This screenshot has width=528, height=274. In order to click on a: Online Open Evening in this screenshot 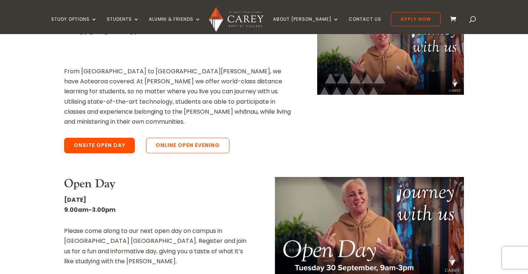, I will do `click(188, 146)`.